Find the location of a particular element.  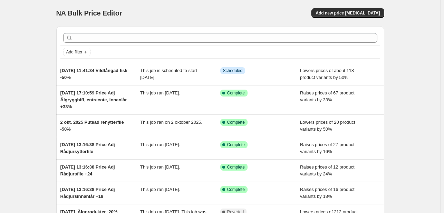

span: Lowers prices of 20 product variants by 50% is located at coordinates (328, 126).